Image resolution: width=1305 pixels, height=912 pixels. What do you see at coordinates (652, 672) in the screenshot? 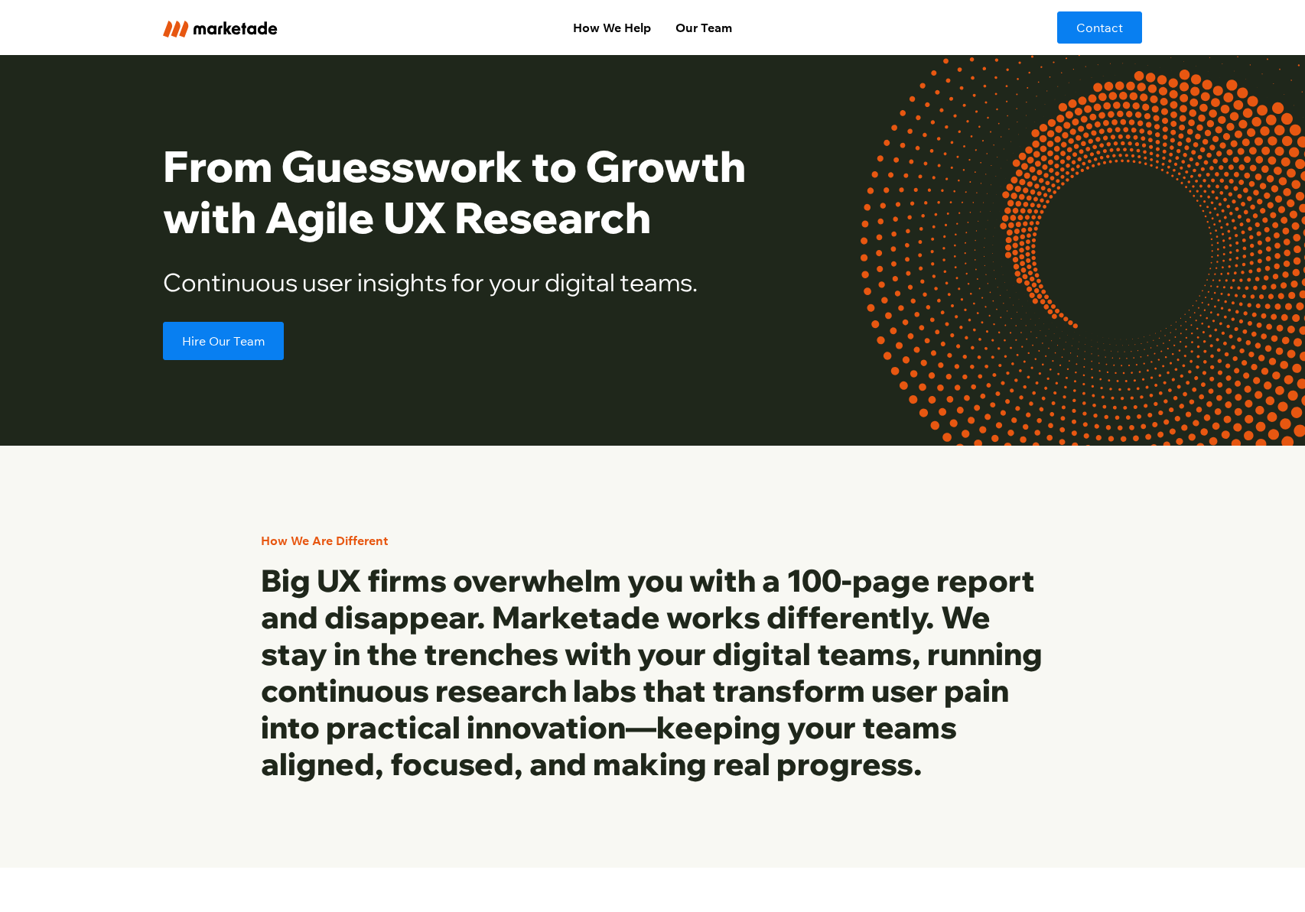
I see `h3: Big UX firms overwhelm you with a 100-page report and disappear. Marketade works differently. We ...` at bounding box center [652, 672].